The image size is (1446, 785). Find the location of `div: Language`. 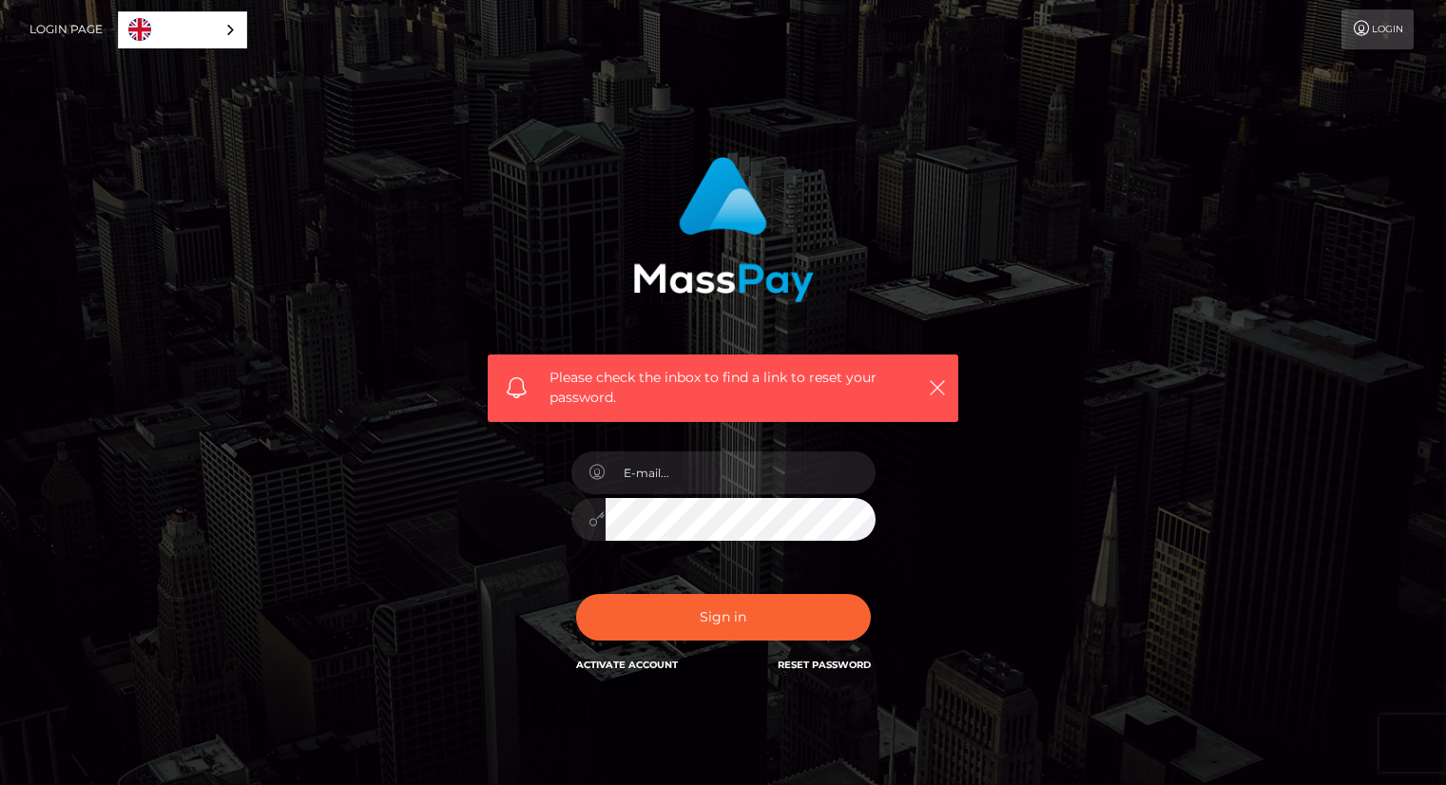

div: Language is located at coordinates (183, 29).